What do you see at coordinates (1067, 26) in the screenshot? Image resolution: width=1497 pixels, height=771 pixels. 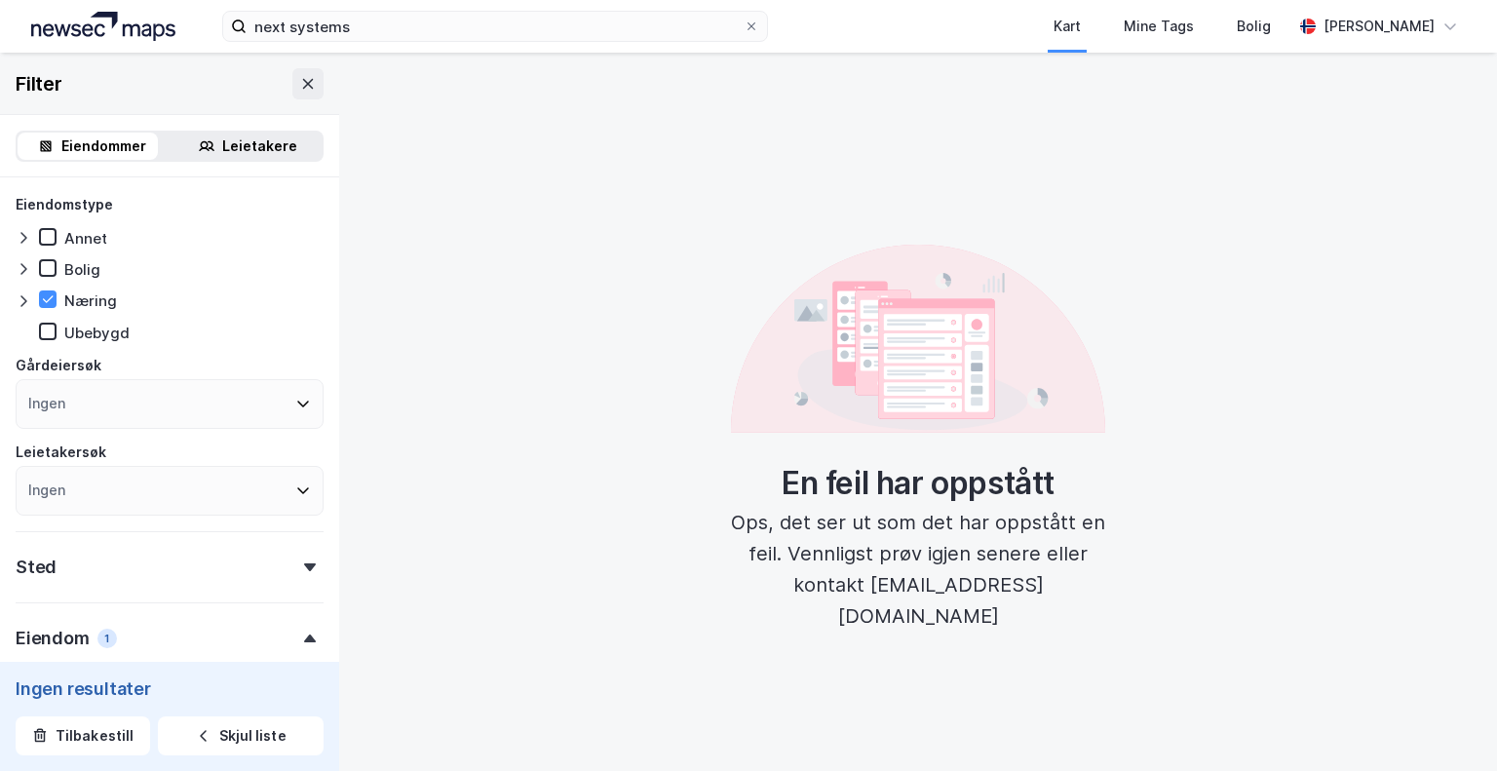 I see `div: Kart` at bounding box center [1067, 26].